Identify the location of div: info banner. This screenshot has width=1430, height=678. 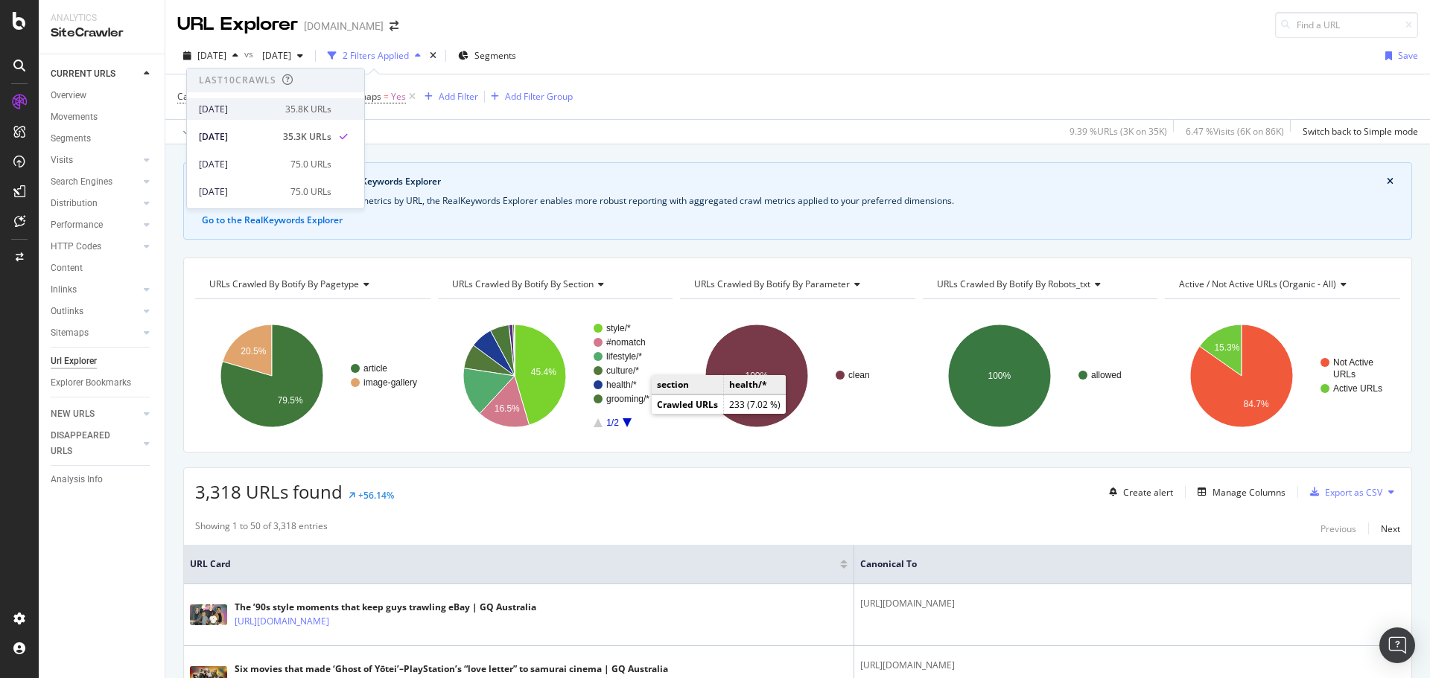
(798, 201).